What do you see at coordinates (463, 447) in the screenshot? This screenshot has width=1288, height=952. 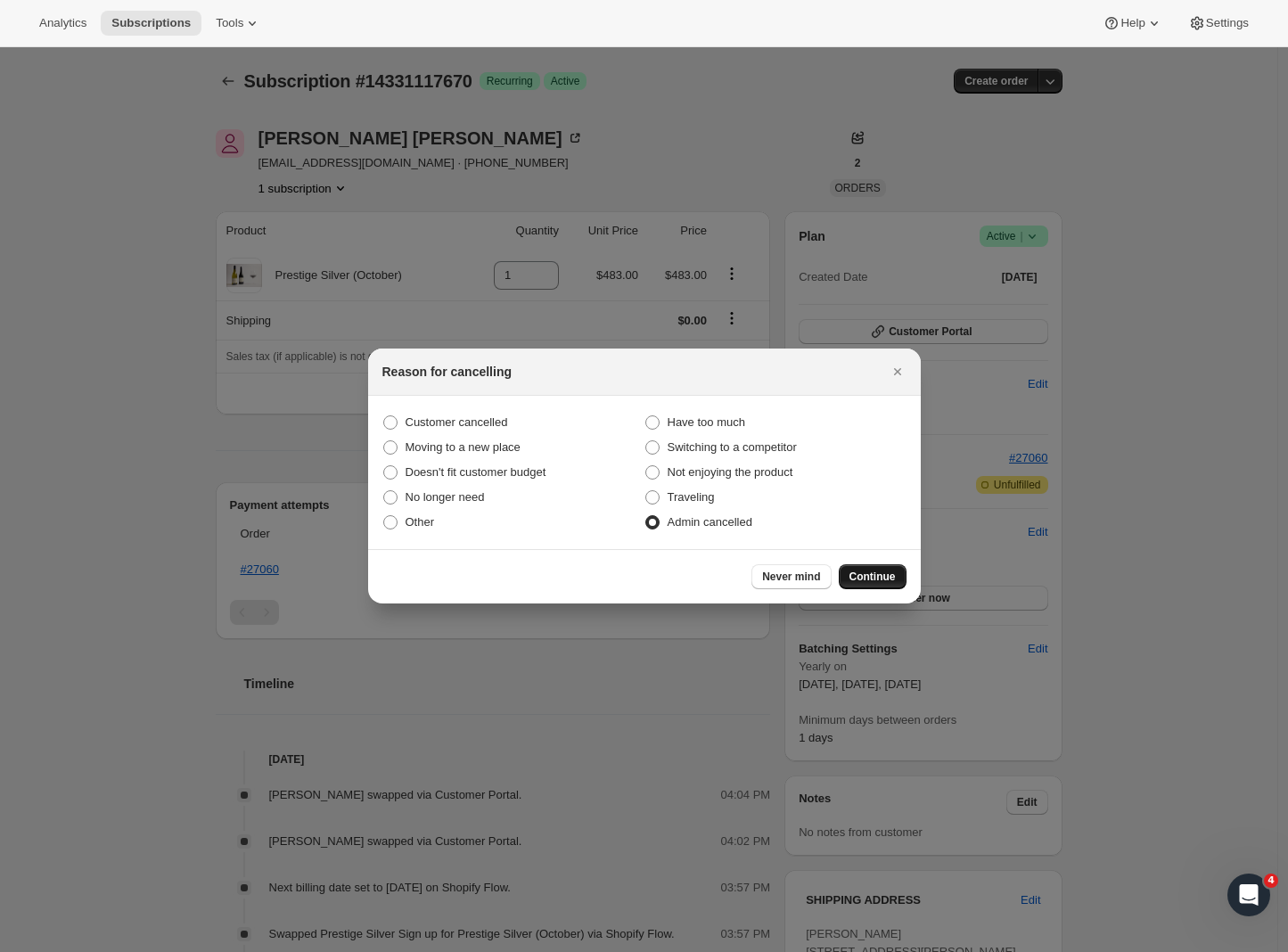 I see `span: Moving to a new place` at bounding box center [463, 447].